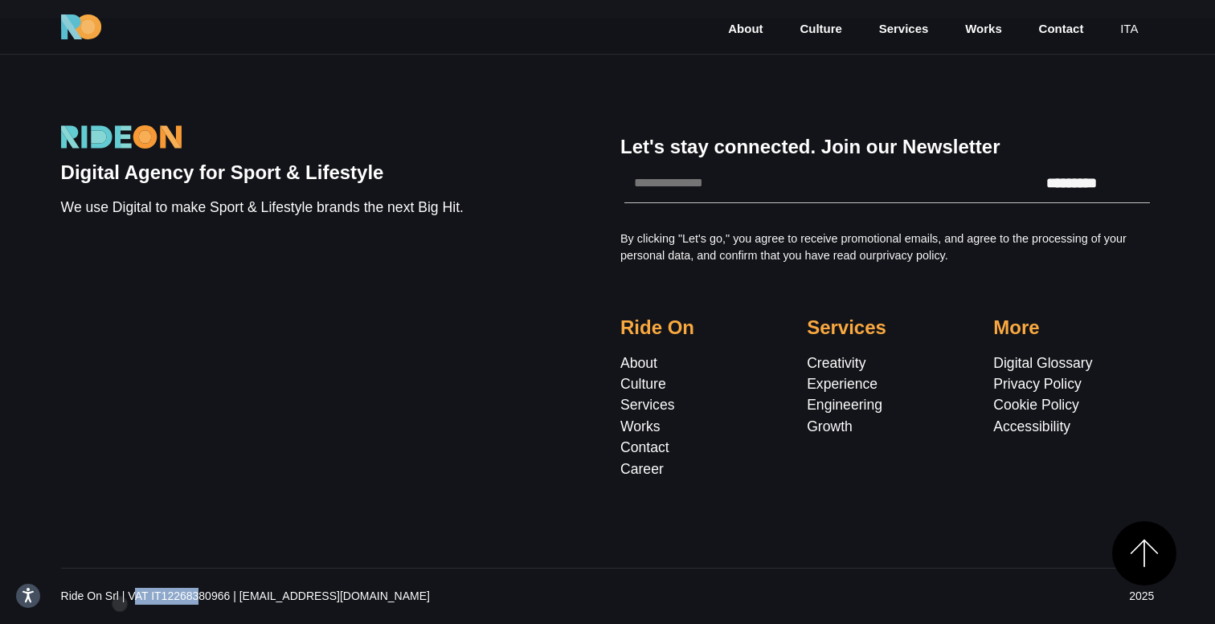 Image resolution: width=1215 pixels, height=624 pixels. I want to click on h5: Services, so click(887, 328).